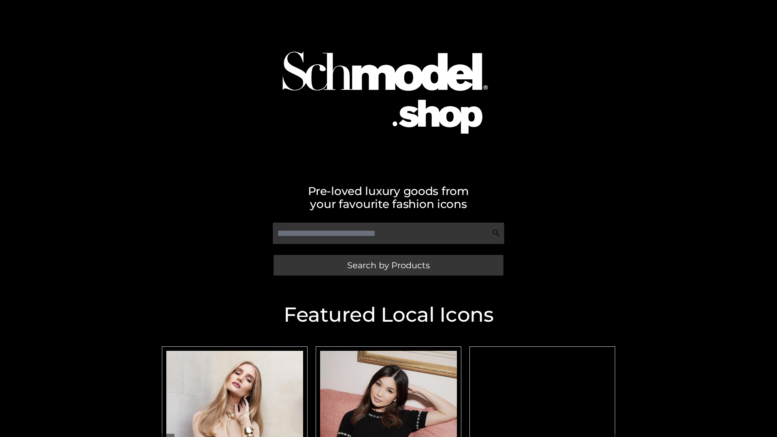  Describe the element at coordinates (496, 233) in the screenshot. I see `img: Search Icon` at that location.